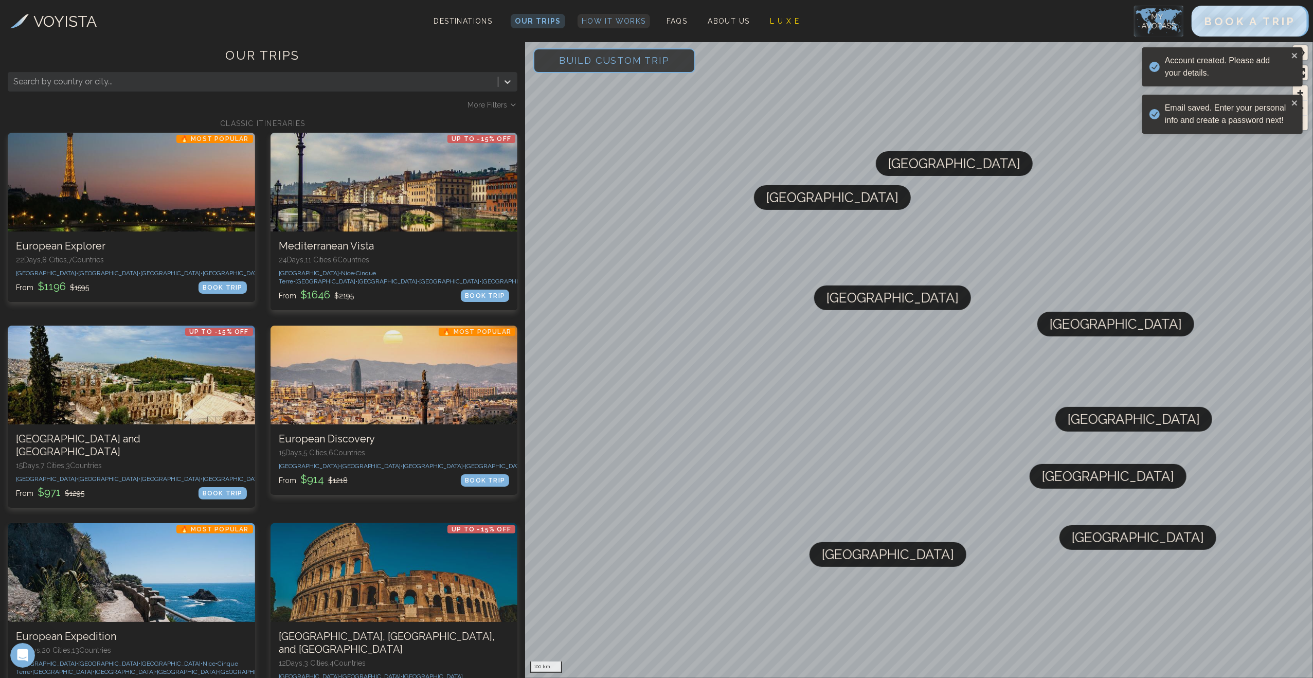 The width and height of the screenshot is (1313, 678). I want to click on span: $ 1646, so click(315, 295).